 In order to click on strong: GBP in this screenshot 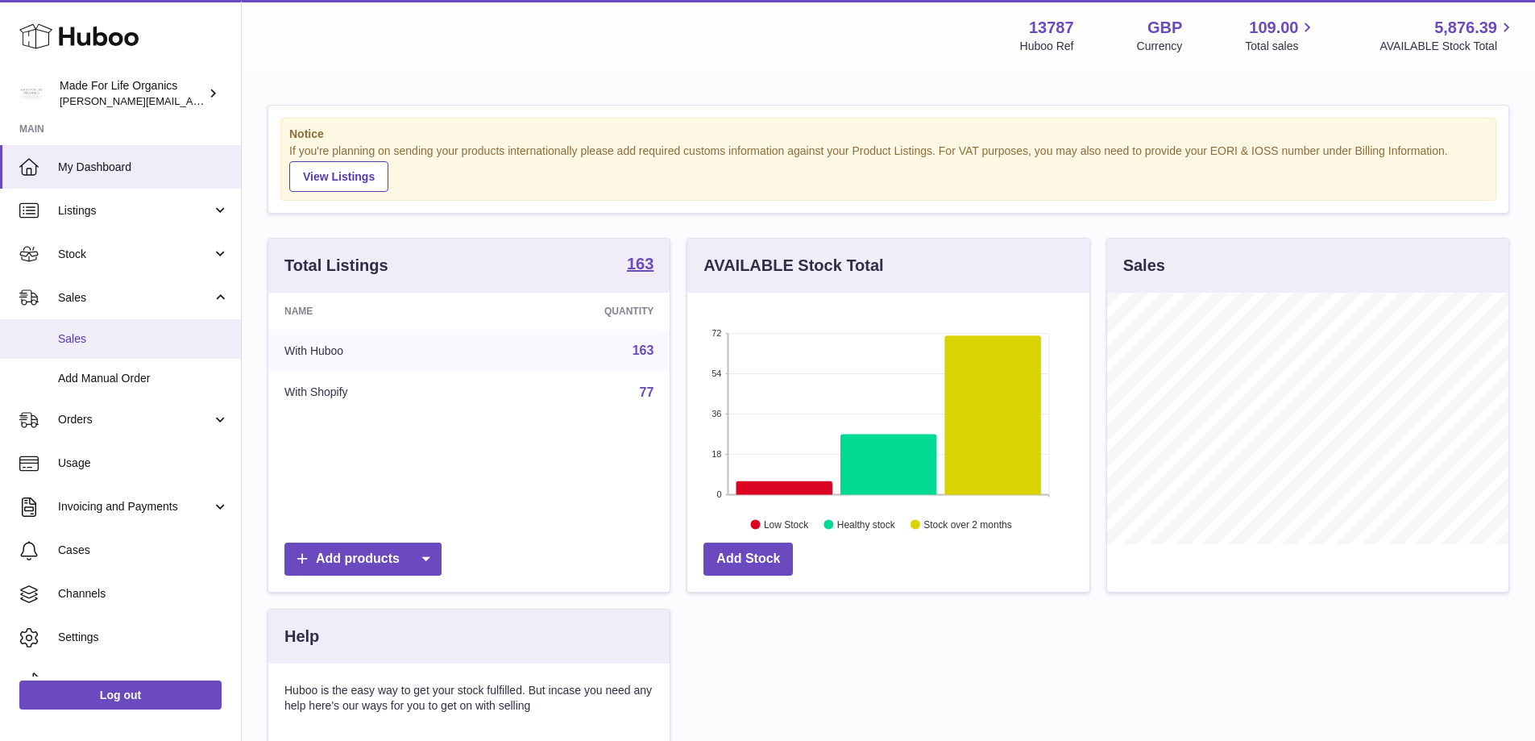, I will do `click(1164, 27)`.